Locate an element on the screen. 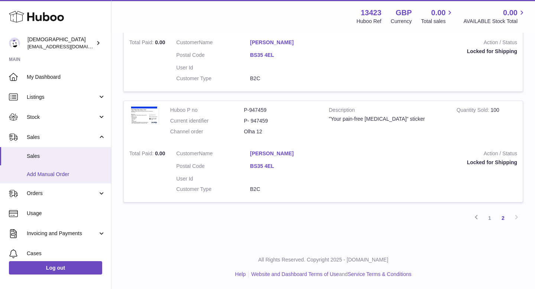 The image size is (535, 289). span: Listings is located at coordinates (62, 97).